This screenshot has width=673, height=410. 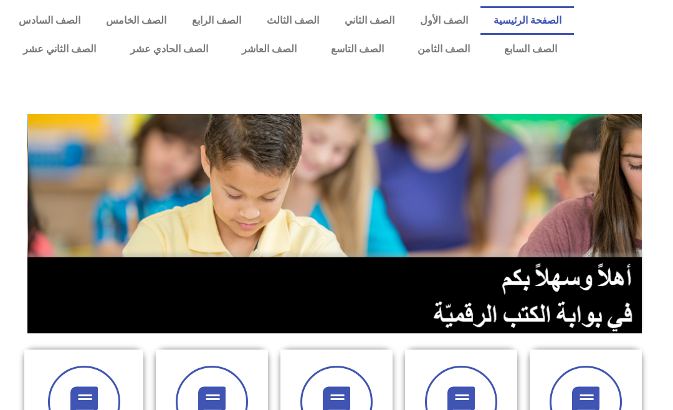 I want to click on a: الصف الرابع, so click(x=217, y=21).